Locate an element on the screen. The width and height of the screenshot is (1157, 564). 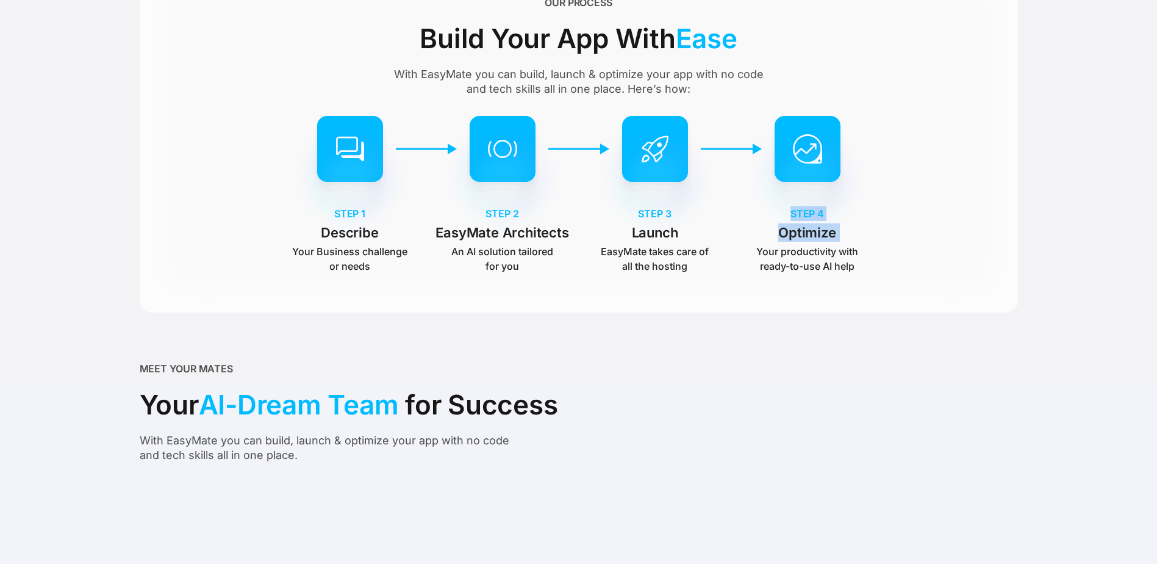
div: Build Your App With is located at coordinates (578, 38).